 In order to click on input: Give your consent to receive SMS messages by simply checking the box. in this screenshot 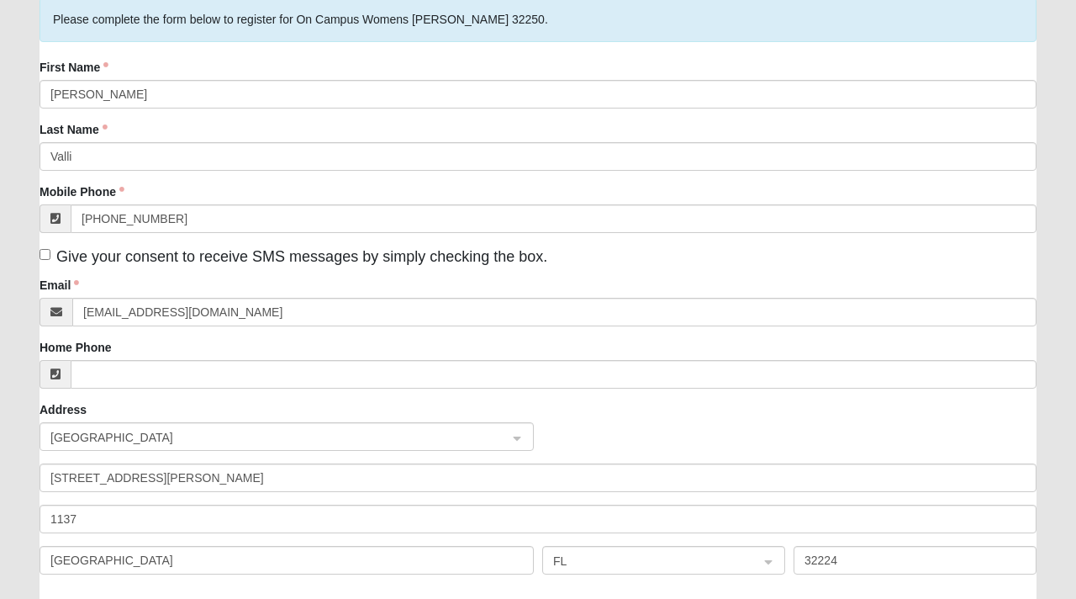, I will do `click(45, 254)`.